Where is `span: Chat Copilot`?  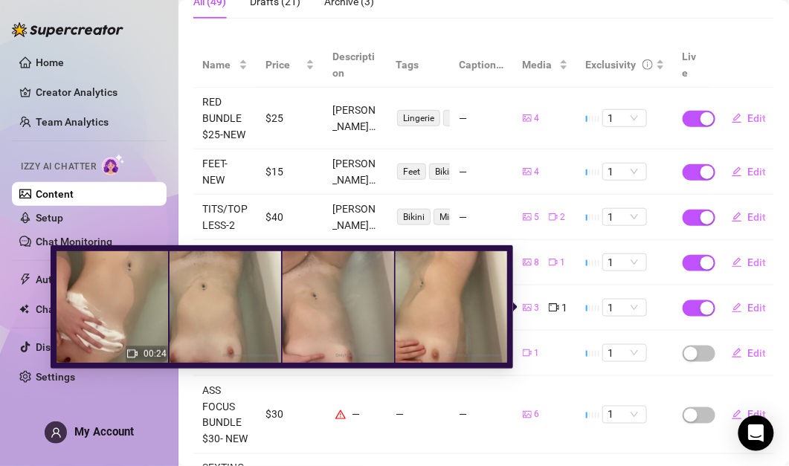 span: Chat Copilot is located at coordinates (89, 309).